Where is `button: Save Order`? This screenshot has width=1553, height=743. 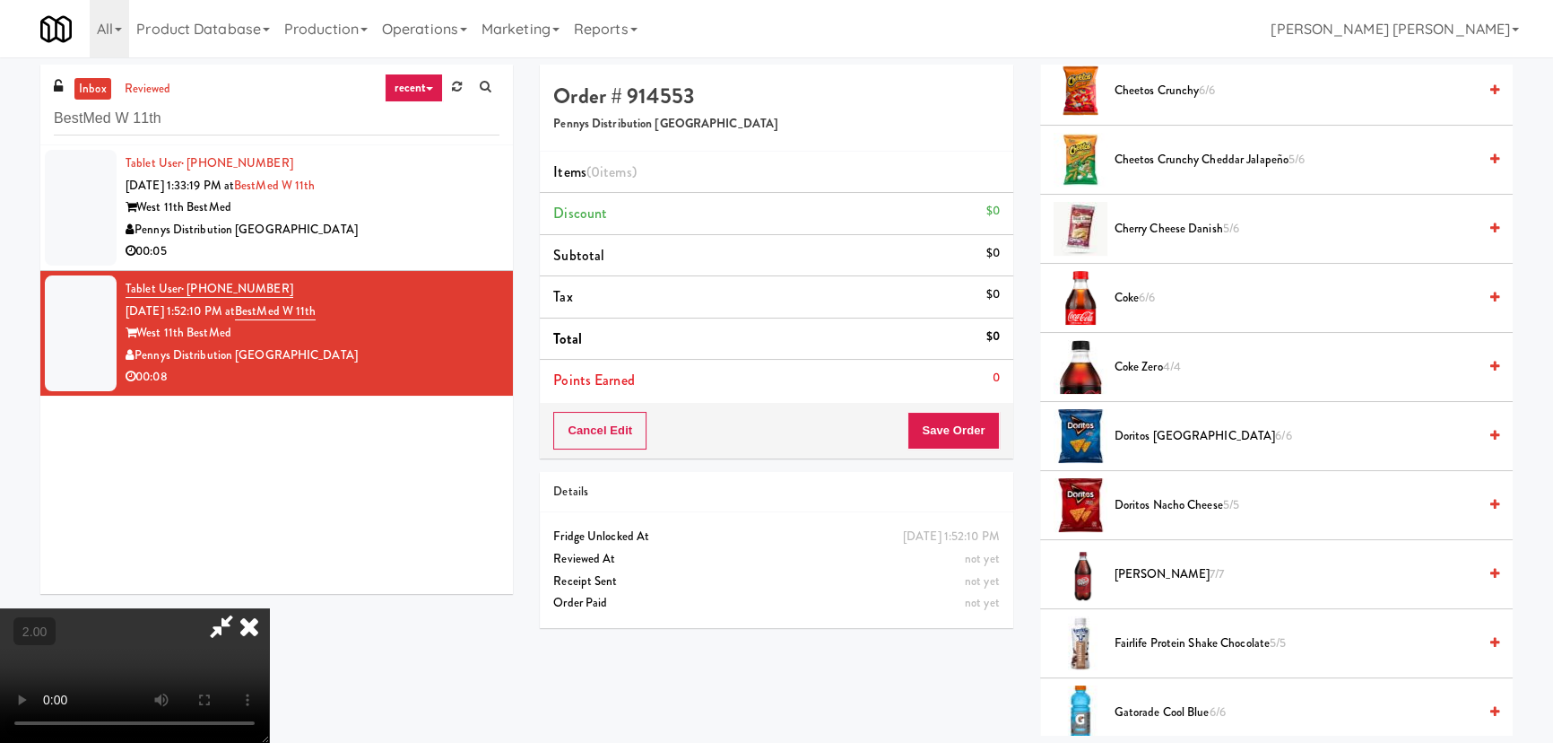 button: Save Order is located at coordinates (953, 430).